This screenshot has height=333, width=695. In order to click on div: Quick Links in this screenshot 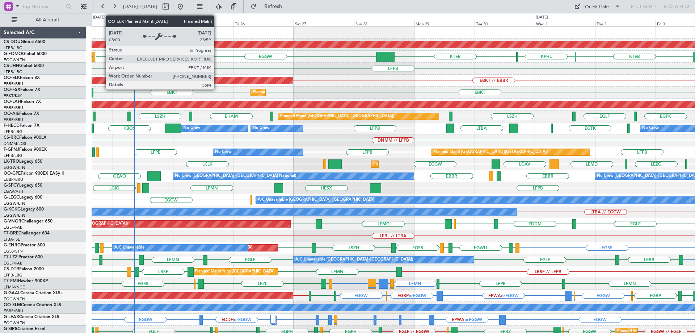, I will do `click(598, 7)`.